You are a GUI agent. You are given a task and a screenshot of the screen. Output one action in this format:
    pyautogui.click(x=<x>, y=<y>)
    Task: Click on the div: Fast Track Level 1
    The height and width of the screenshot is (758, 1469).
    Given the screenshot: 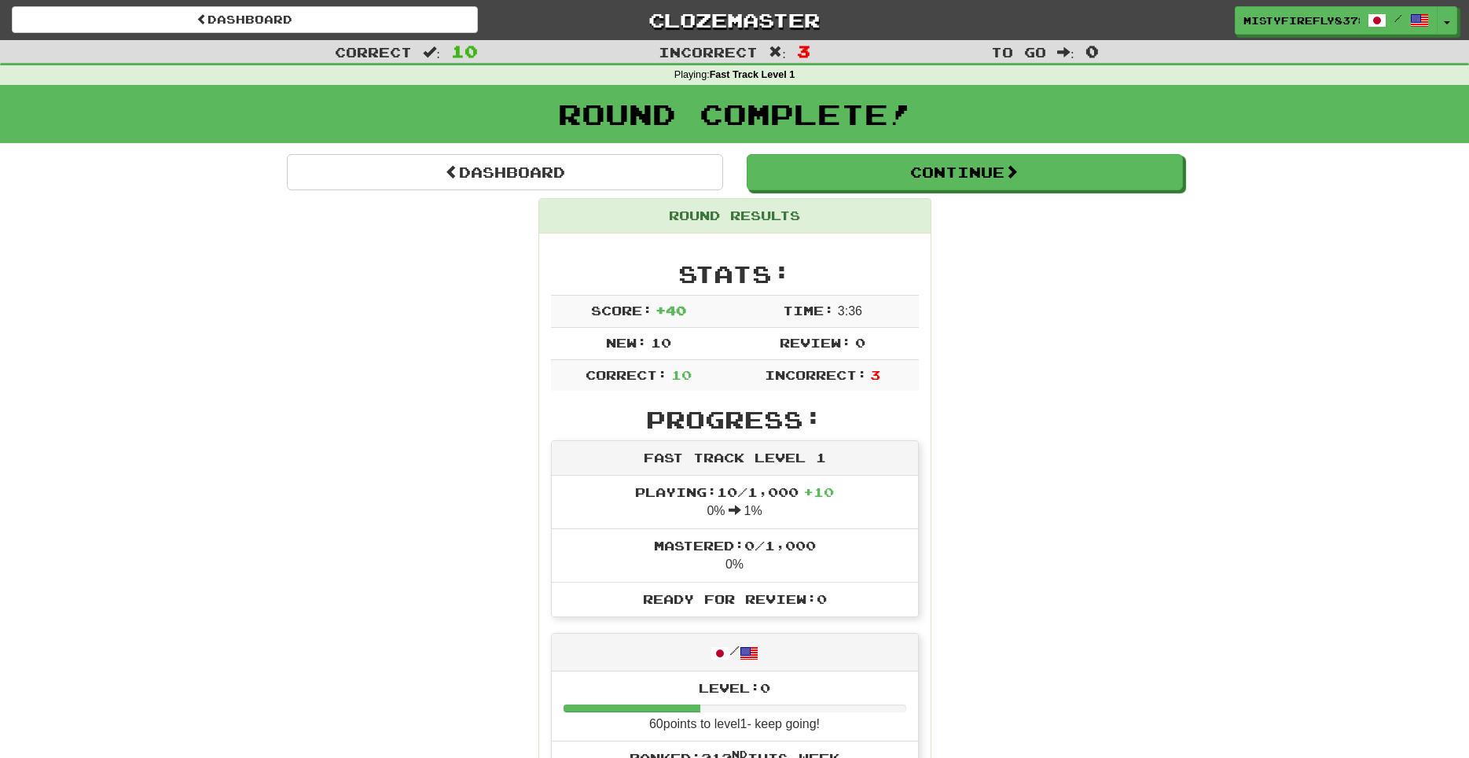 What is the action you would take?
    pyautogui.click(x=735, y=458)
    